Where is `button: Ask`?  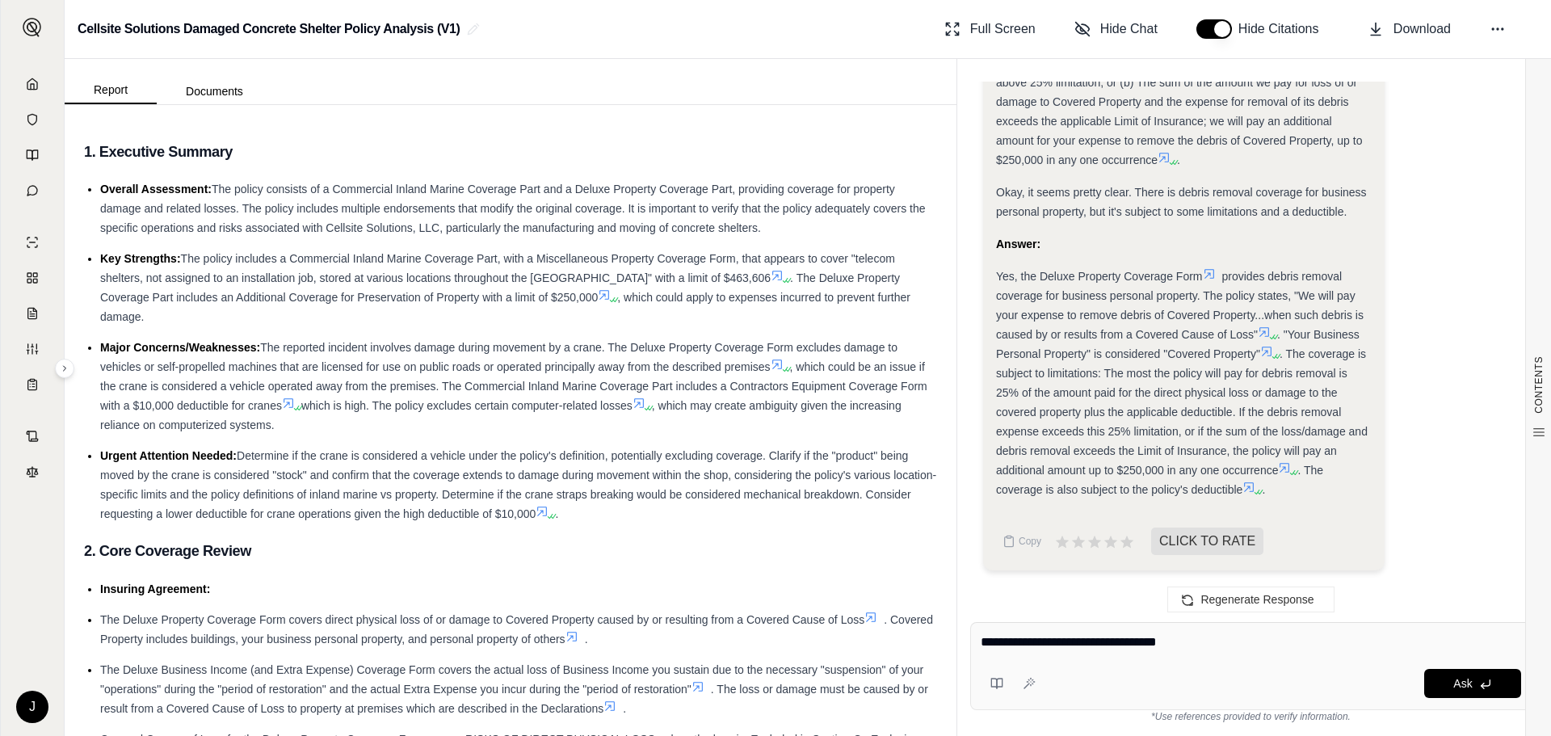
button: Ask is located at coordinates (1473, 683).